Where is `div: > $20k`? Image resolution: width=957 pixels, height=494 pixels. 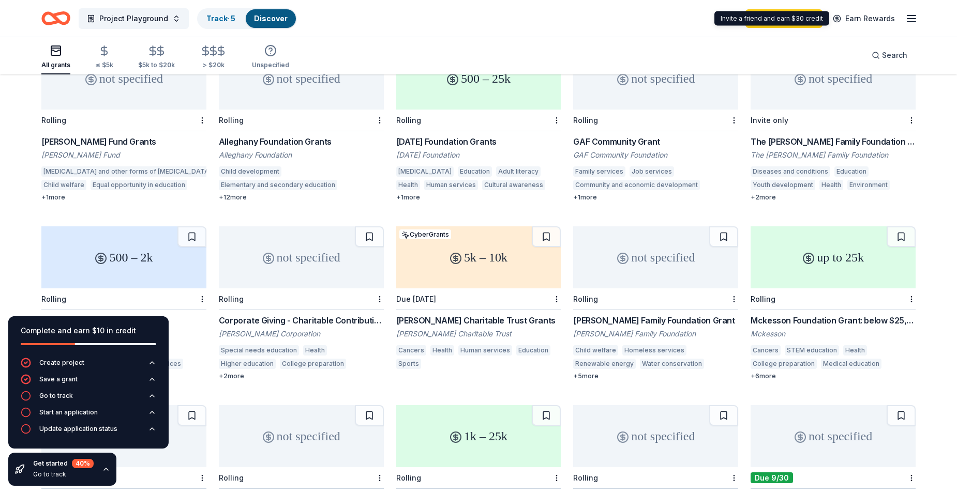 div: > $20k is located at coordinates (213, 65).